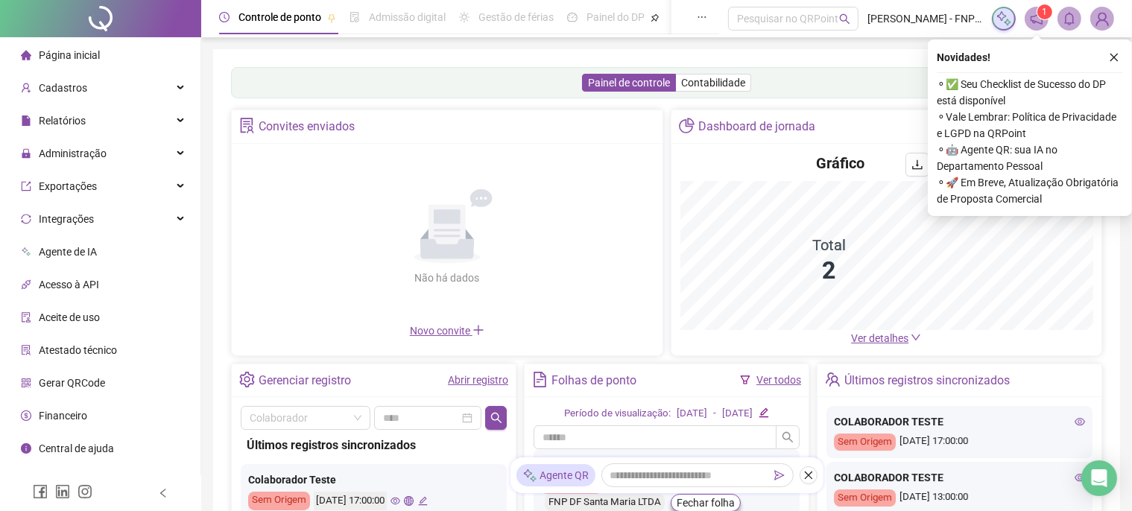  I want to click on span: pie-chart, so click(687, 125).